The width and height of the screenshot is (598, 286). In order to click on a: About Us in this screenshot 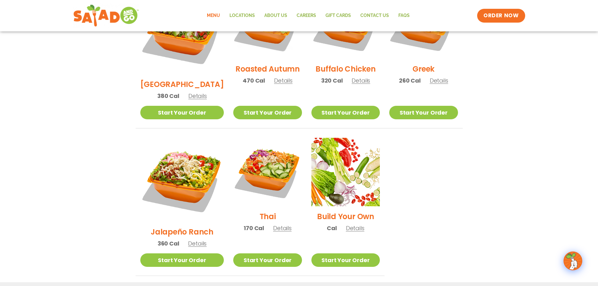, I will do `click(275, 16)`.